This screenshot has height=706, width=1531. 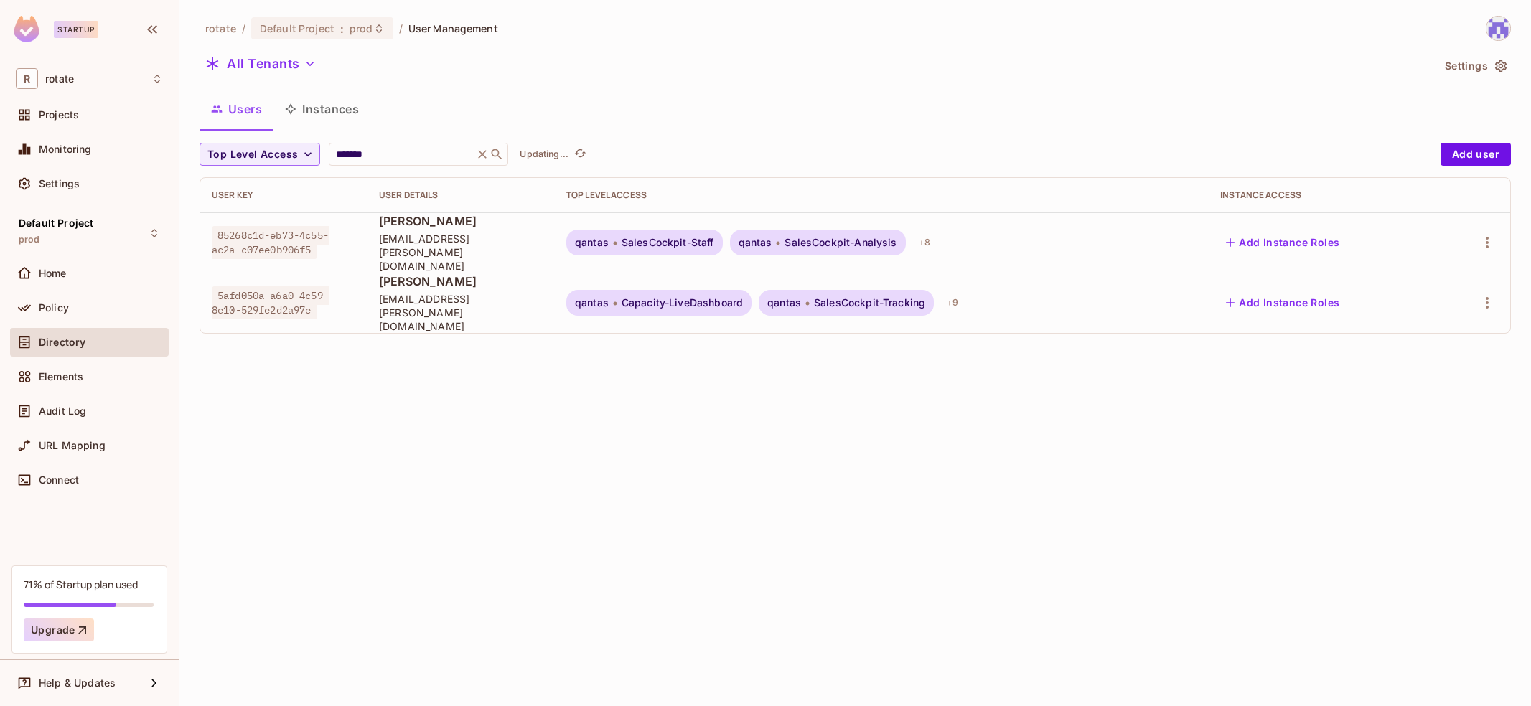 I want to click on img: SReyMgAAAABJRU5ErkJggg==, so click(x=27, y=29).